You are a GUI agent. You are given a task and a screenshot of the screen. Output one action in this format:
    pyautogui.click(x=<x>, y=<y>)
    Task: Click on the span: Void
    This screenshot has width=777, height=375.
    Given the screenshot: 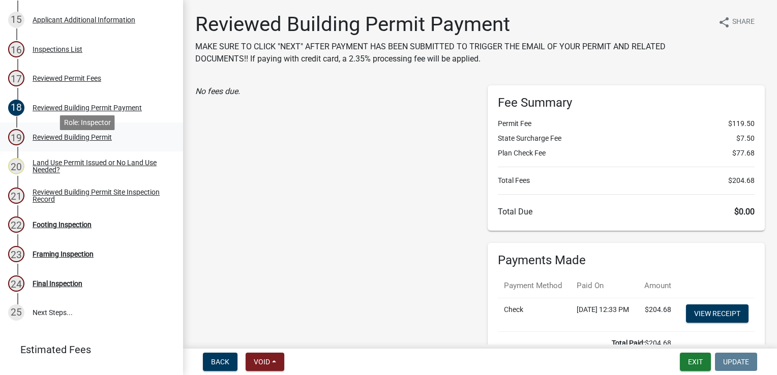 What is the action you would take?
    pyautogui.click(x=262, y=362)
    